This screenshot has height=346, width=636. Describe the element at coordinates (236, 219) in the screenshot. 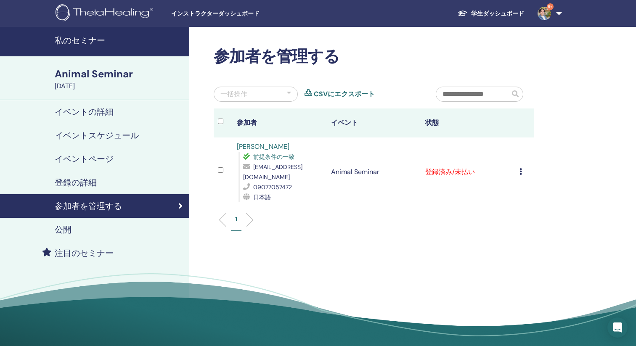

I see `p: 1` at that location.